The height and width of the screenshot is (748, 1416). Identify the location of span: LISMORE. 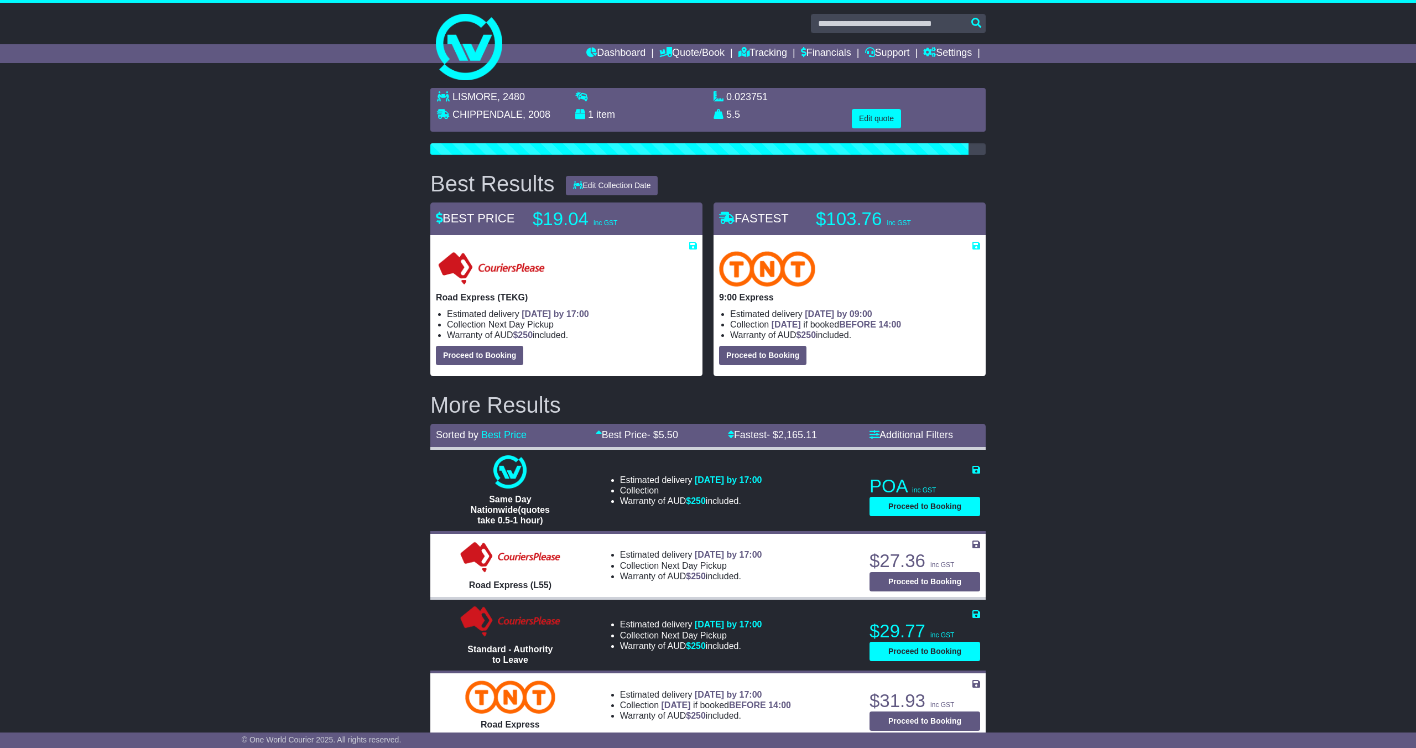
(475, 97).